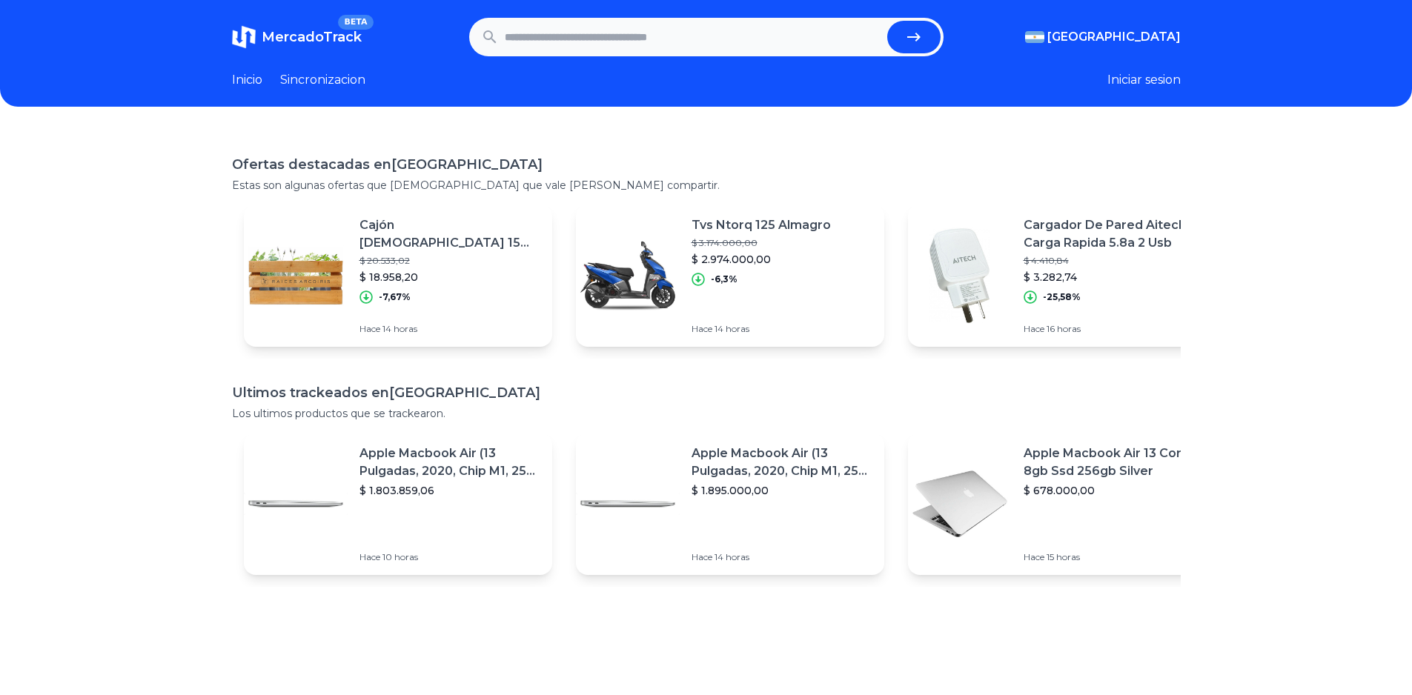 This screenshot has width=1412, height=695. What do you see at coordinates (450, 558) in the screenshot?
I see `p: Hace 10 horas` at bounding box center [450, 558].